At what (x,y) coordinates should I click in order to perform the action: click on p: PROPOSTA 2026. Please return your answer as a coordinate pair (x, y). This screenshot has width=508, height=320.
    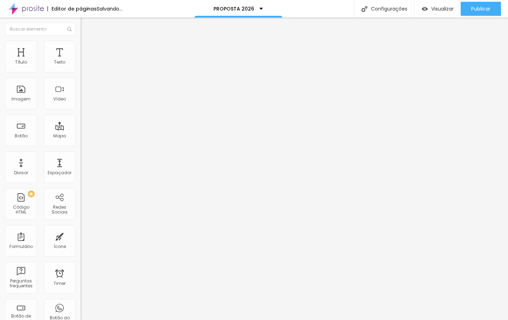
    Looking at the image, I should click on (234, 9).